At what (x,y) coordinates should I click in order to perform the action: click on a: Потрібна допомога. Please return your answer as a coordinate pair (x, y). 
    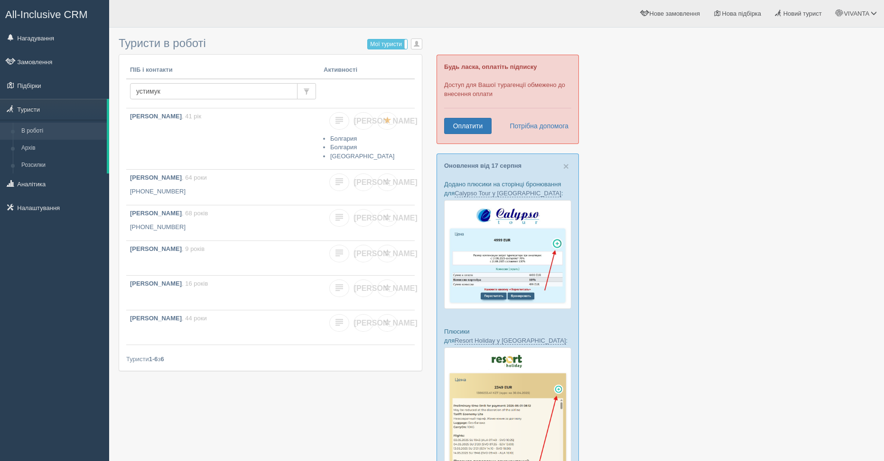
    Looking at the image, I should click on (536, 126).